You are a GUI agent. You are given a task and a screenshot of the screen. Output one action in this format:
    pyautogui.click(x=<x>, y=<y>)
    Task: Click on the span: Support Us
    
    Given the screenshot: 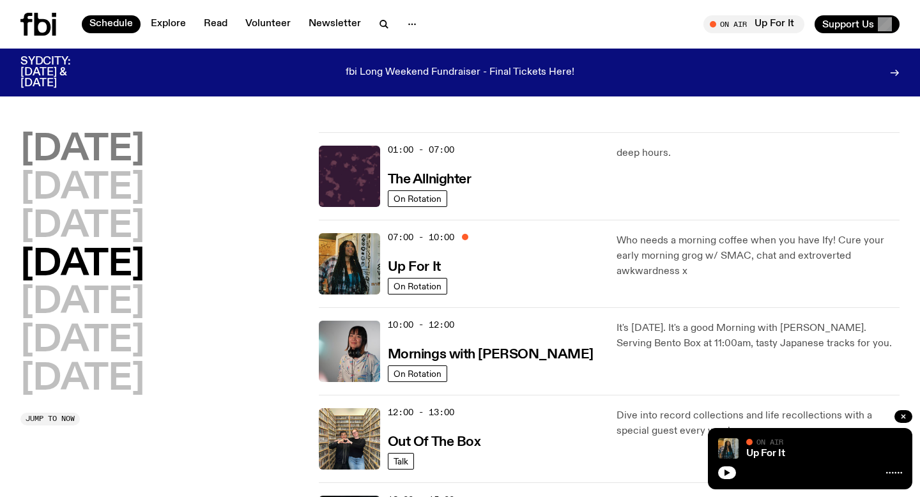 What is the action you would take?
    pyautogui.click(x=847, y=24)
    